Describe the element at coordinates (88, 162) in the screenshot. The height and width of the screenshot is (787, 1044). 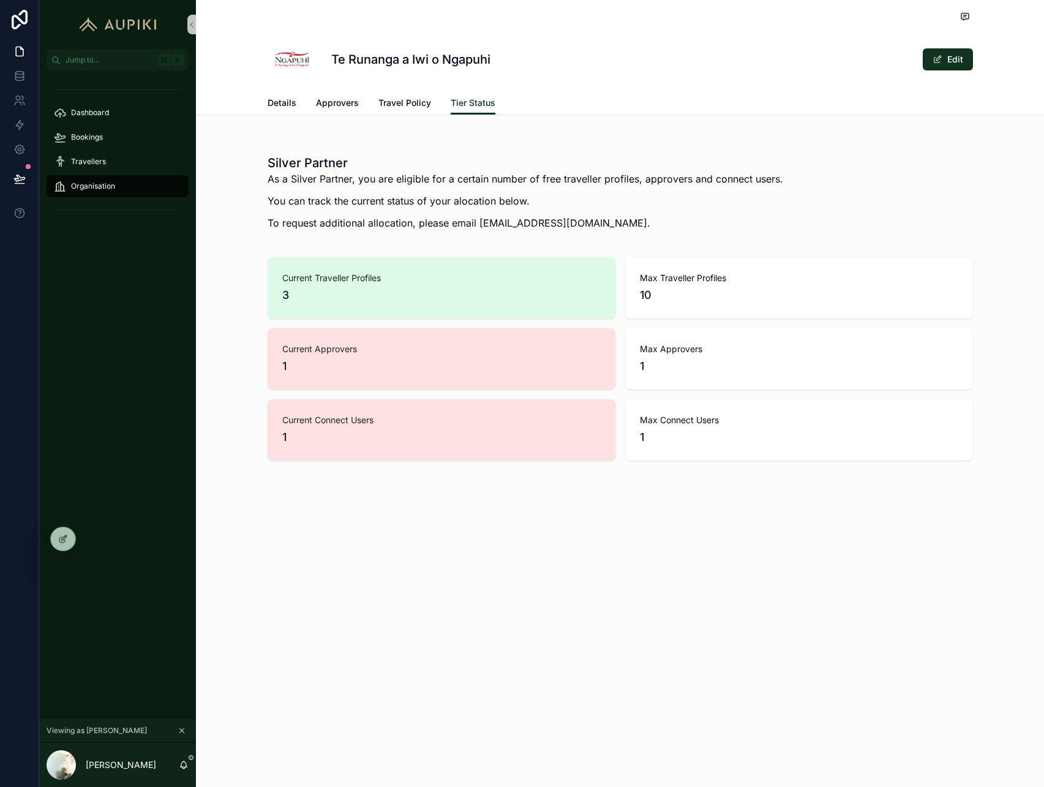
I see `span: Travellers` at that location.